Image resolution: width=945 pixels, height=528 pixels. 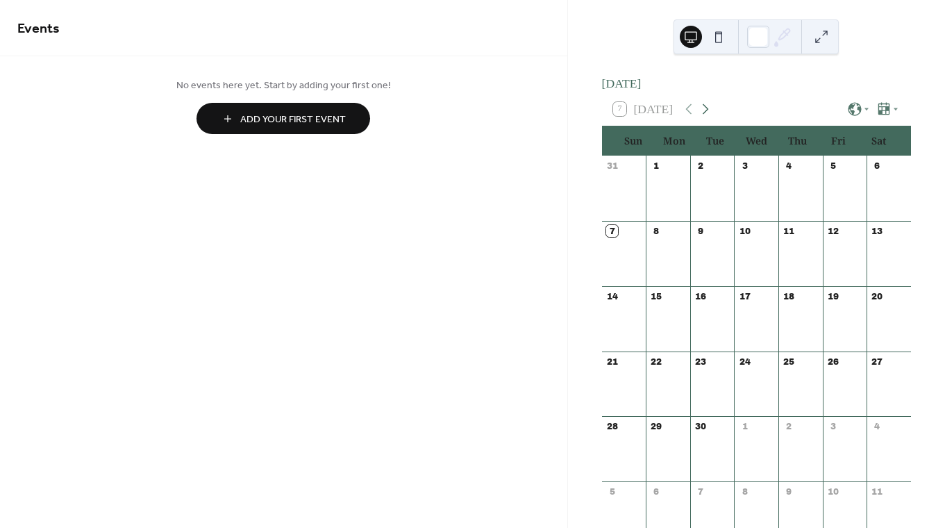 I want to click on div: 23, so click(x=700, y=361).